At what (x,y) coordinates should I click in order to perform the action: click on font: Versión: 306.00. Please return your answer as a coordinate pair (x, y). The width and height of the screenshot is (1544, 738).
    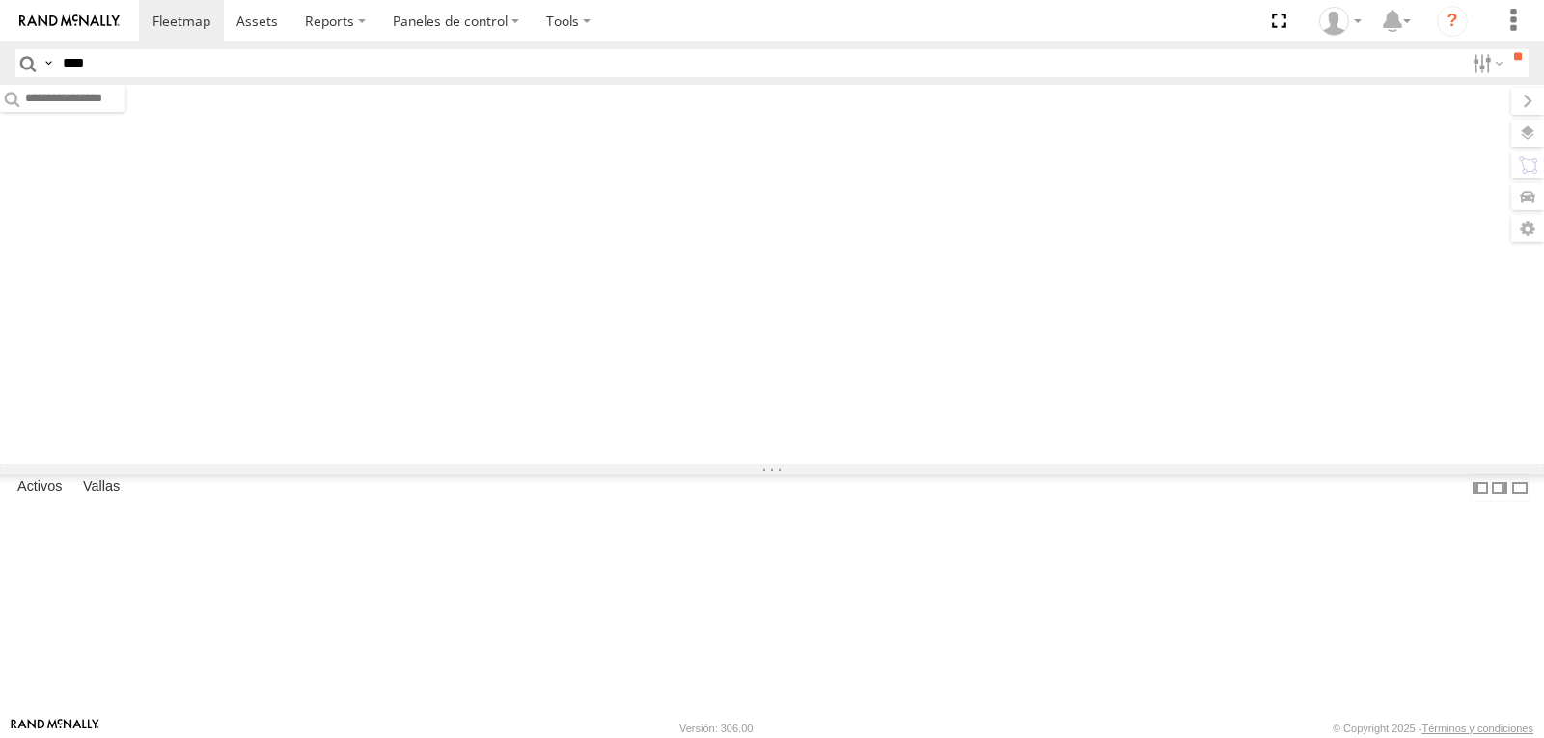
    Looking at the image, I should click on (716, 728).